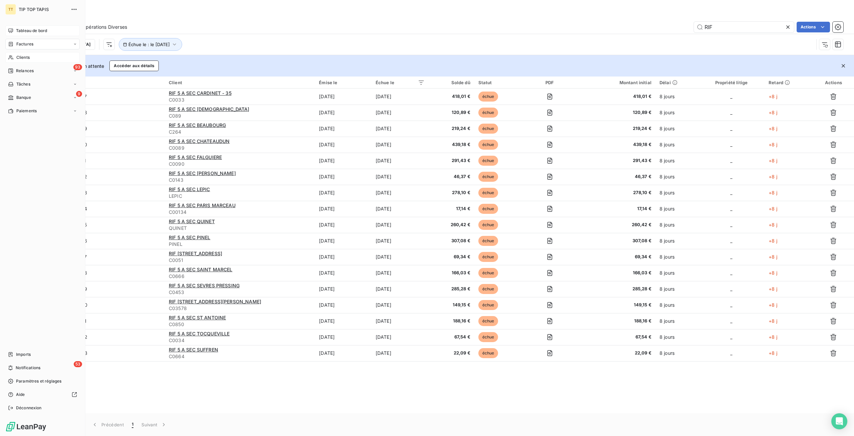 This screenshot has height=436, width=854. Describe the element at coordinates (11, 9) in the screenshot. I see `div: TT` at that location.